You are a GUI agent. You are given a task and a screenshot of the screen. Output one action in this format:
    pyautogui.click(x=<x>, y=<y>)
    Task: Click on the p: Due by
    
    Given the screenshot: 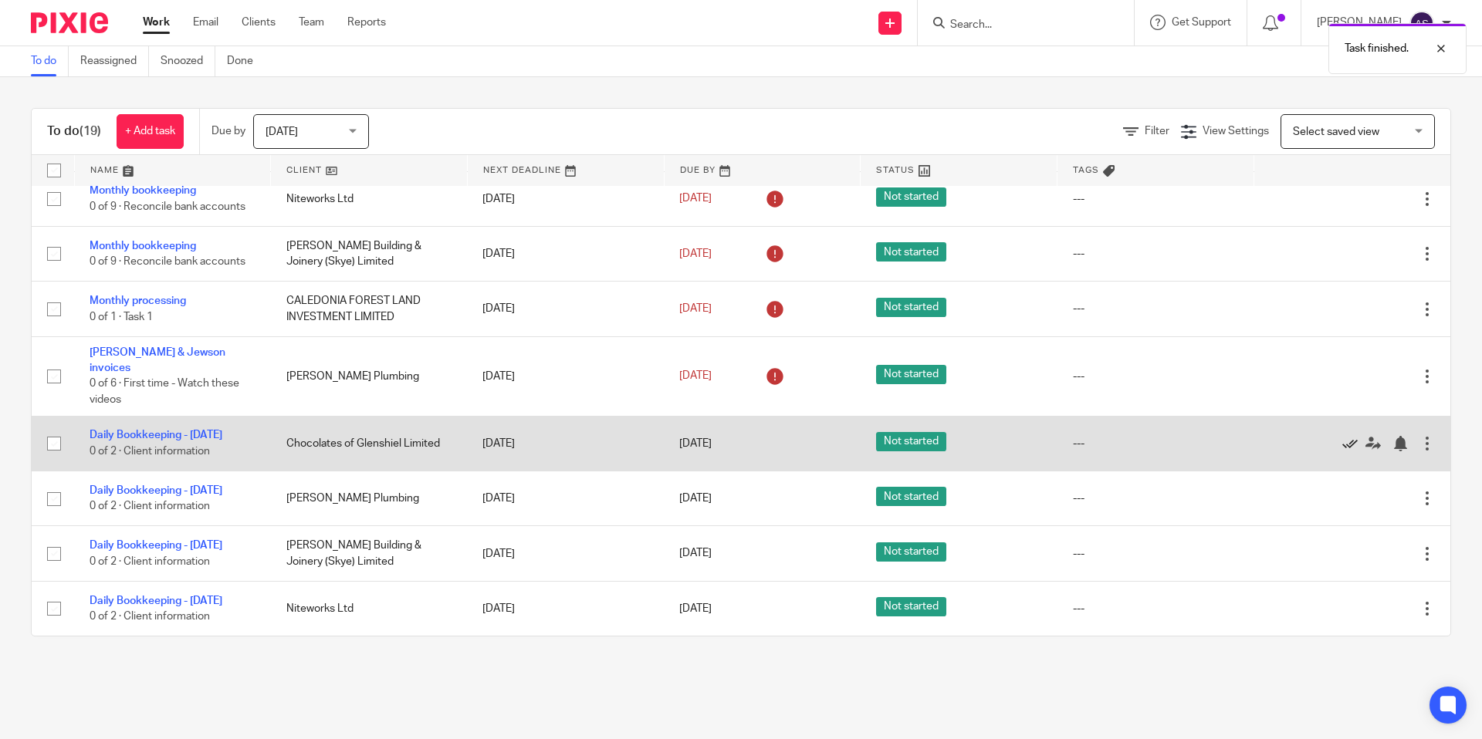 What is the action you would take?
    pyautogui.click(x=228, y=131)
    